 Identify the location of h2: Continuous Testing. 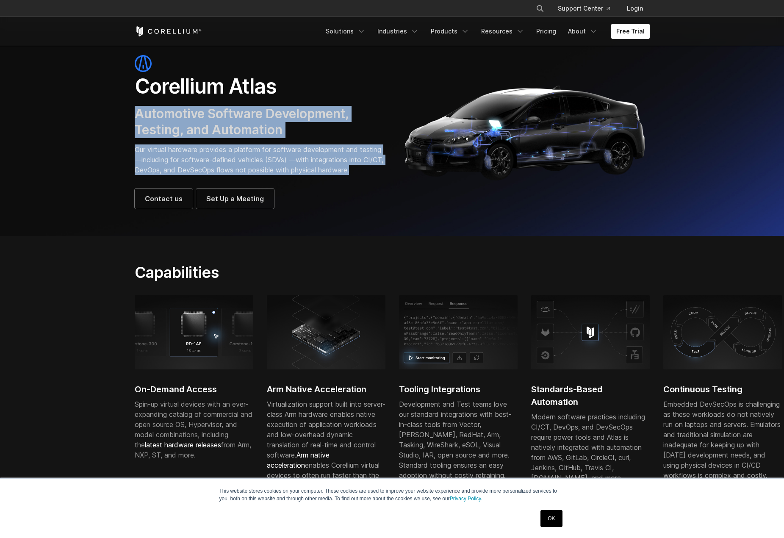
(722, 389).